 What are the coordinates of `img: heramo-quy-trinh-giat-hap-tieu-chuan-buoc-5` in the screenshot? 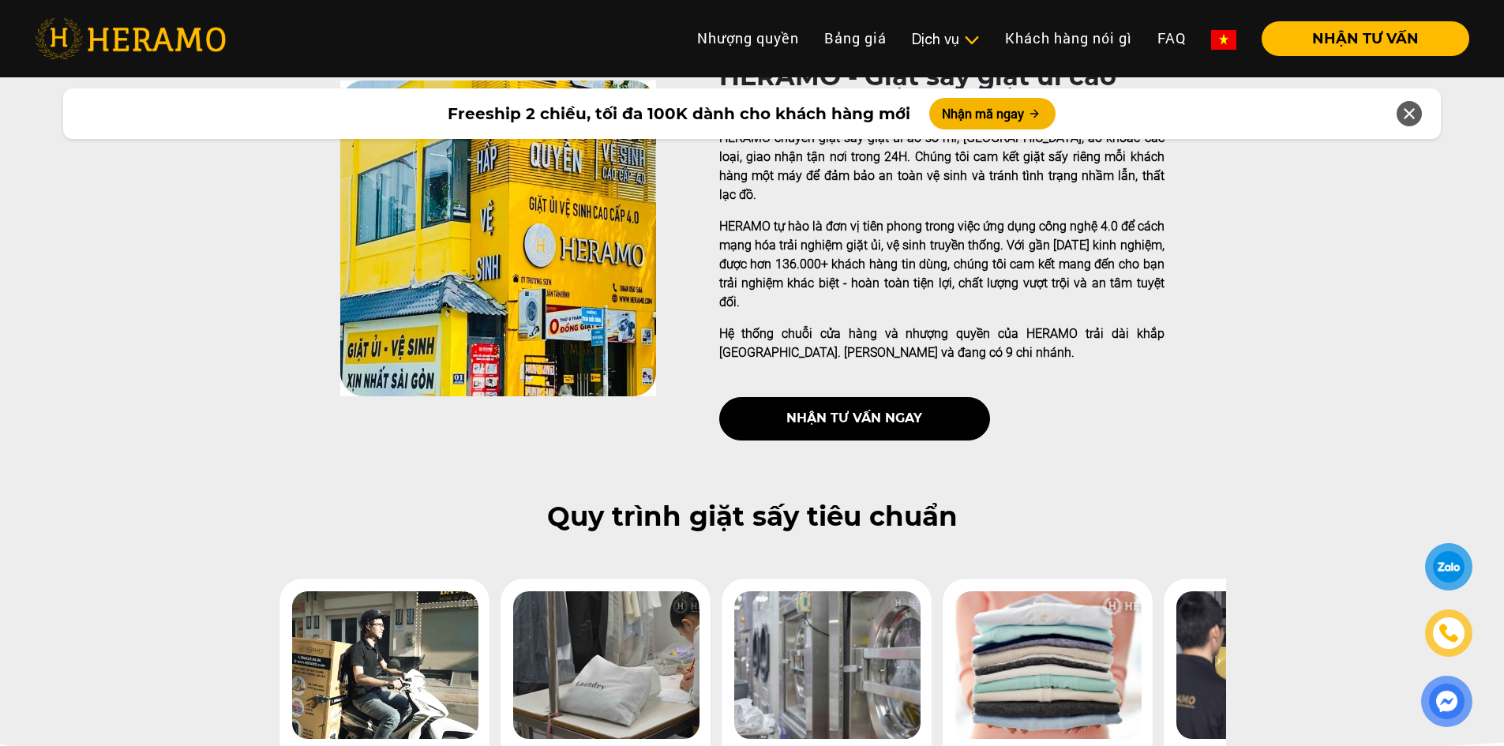 It's located at (1269, 665).